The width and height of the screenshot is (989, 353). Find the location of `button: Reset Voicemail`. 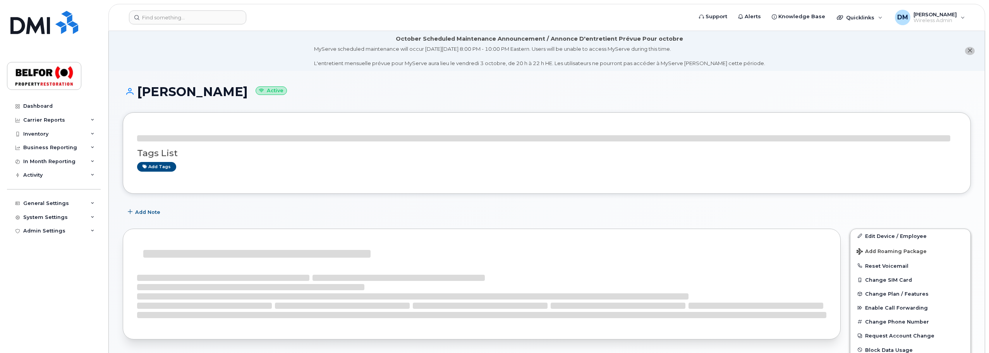

button: Reset Voicemail is located at coordinates (910, 266).